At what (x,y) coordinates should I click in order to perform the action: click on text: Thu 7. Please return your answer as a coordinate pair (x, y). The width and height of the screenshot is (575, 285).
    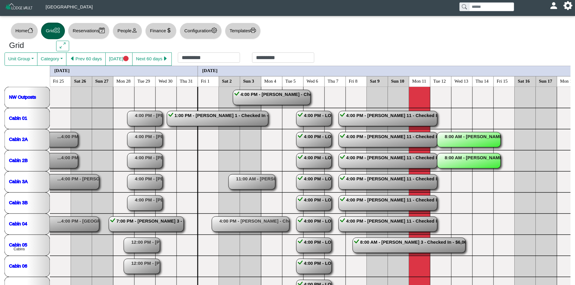
    Looking at the image, I should click on (333, 81).